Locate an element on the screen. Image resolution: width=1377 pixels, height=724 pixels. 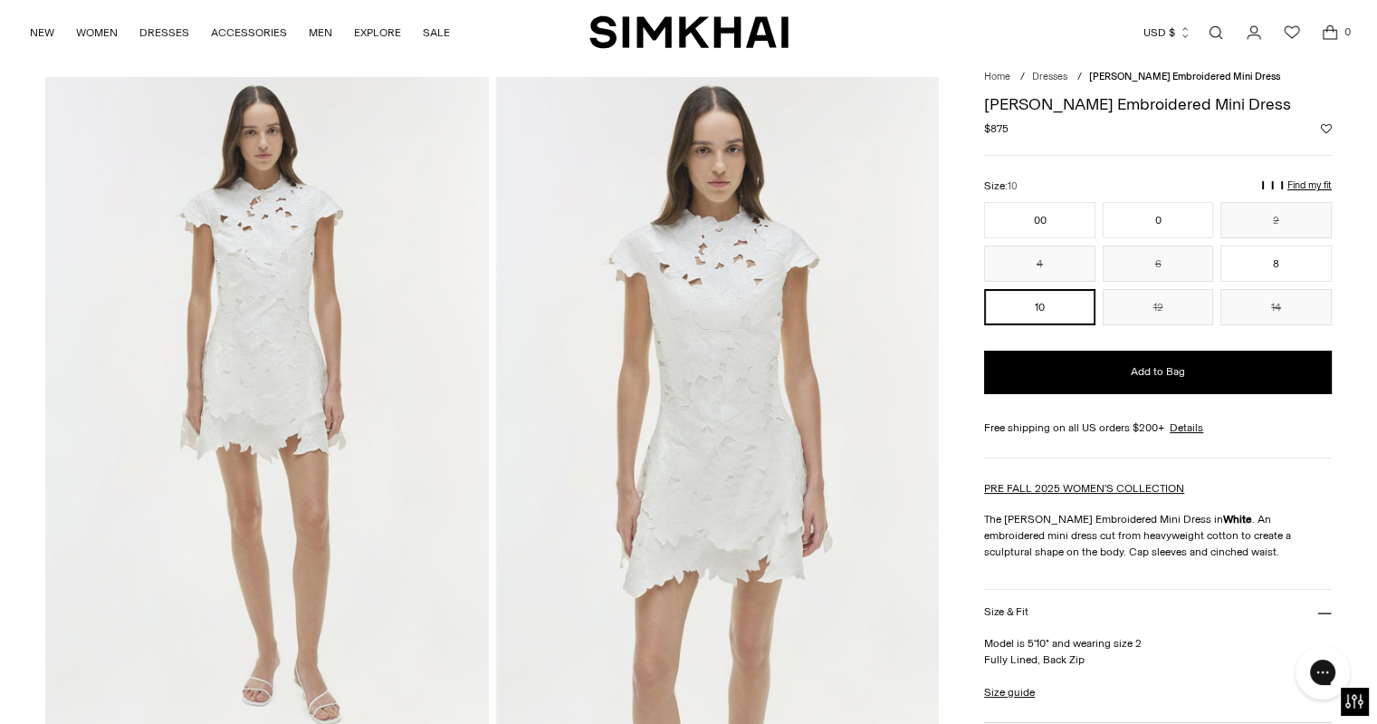
button: 14 is located at coordinates (1276, 307).